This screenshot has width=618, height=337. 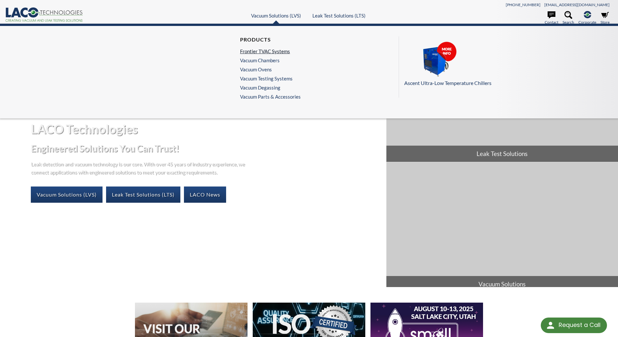 I want to click on a: Ascent Ultra-Low Temperature Chillers, so click(x=505, y=64).